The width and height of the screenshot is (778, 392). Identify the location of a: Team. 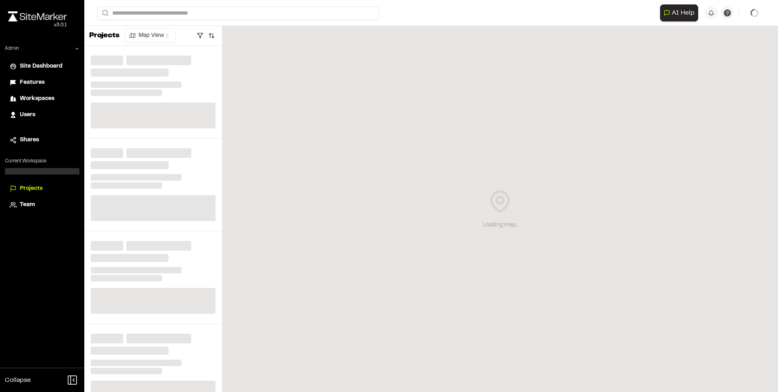
(42, 205).